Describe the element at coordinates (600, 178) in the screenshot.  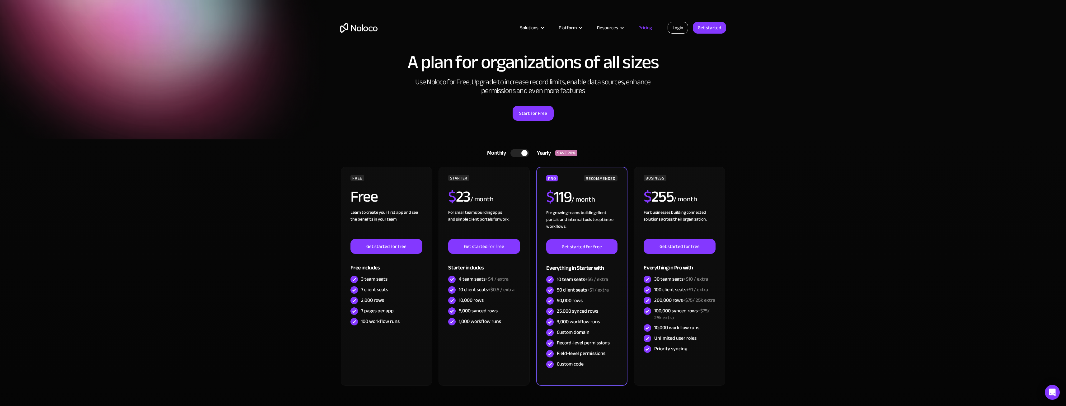
I see `div: RECOMMENDED` at that location.